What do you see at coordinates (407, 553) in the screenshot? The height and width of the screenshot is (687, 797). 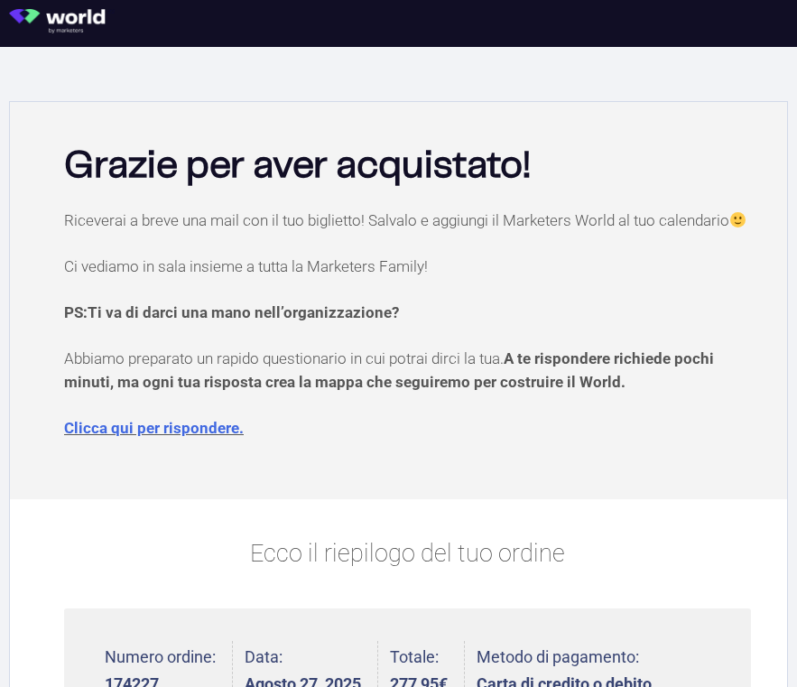 I see `p: Ecco il riepilogo del tuo ordine` at bounding box center [407, 553].